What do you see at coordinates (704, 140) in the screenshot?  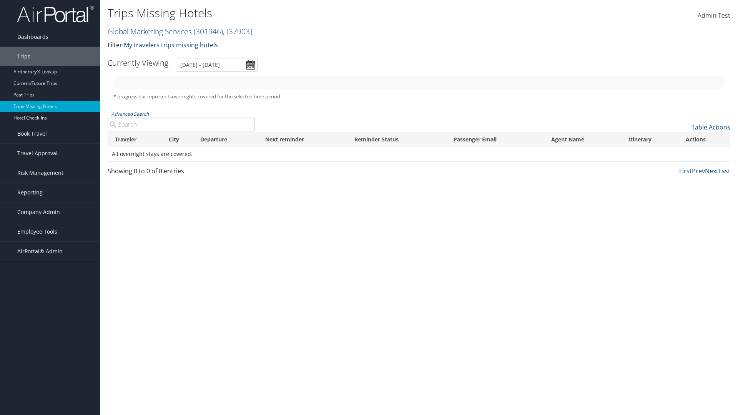 I see `th: Actions` at bounding box center [704, 140].